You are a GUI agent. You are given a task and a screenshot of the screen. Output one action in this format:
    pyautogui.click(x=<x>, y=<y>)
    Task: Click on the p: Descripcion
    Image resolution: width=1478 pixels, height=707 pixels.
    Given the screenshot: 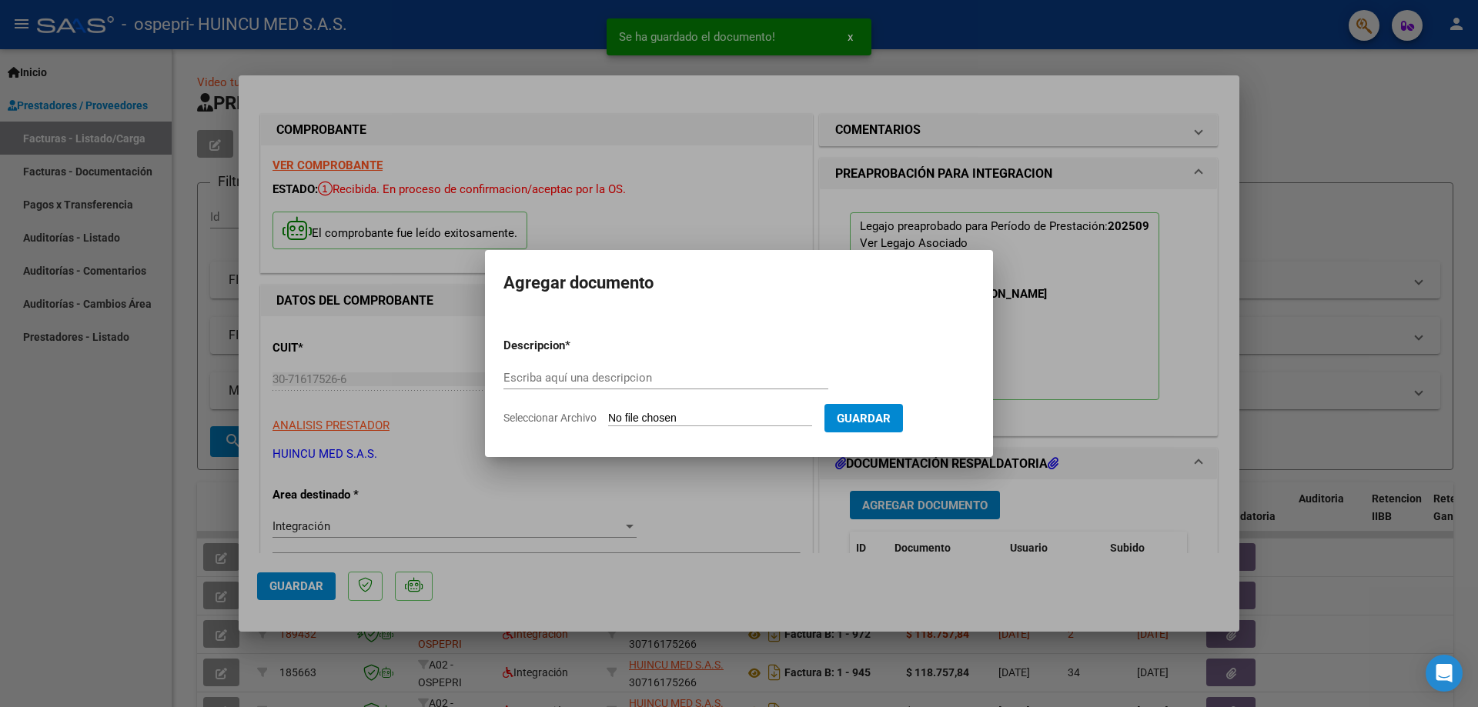 What is the action you would take?
    pyautogui.click(x=574, y=346)
    